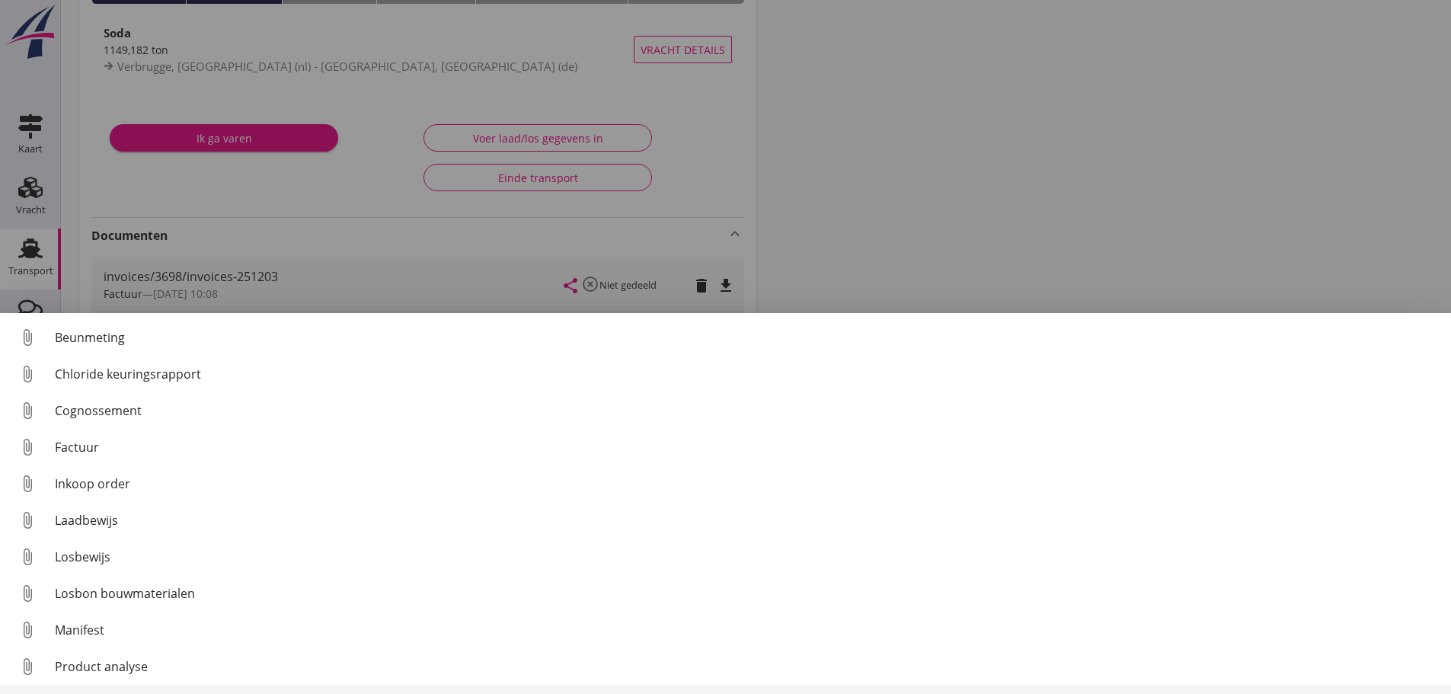 The height and width of the screenshot is (694, 1451). Describe the element at coordinates (747, 484) in the screenshot. I see `div: Inkoop order` at that location.